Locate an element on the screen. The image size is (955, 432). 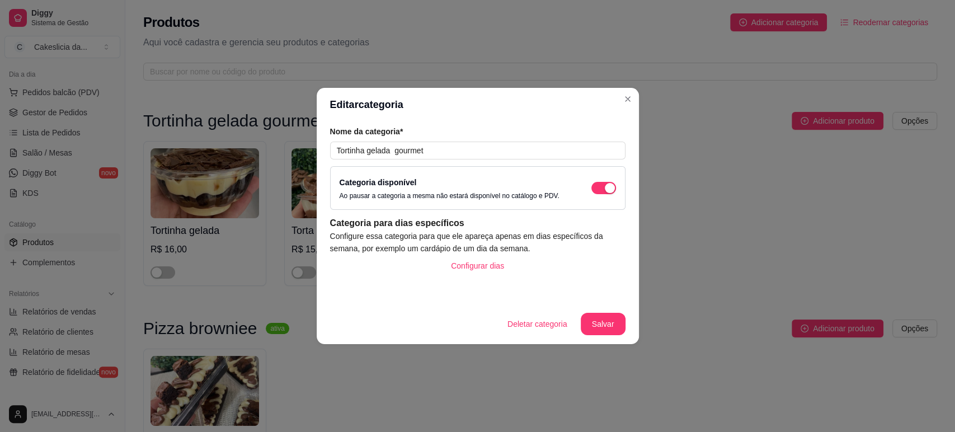
button: Configurar dias is located at coordinates (477, 266).